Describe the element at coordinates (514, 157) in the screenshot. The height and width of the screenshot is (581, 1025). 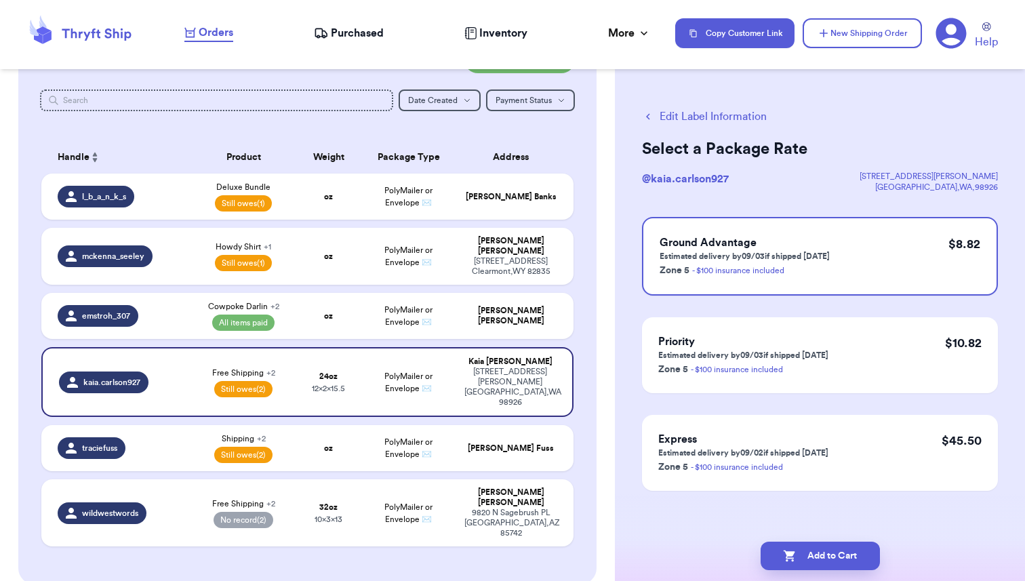
I see `th: Address` at that location.